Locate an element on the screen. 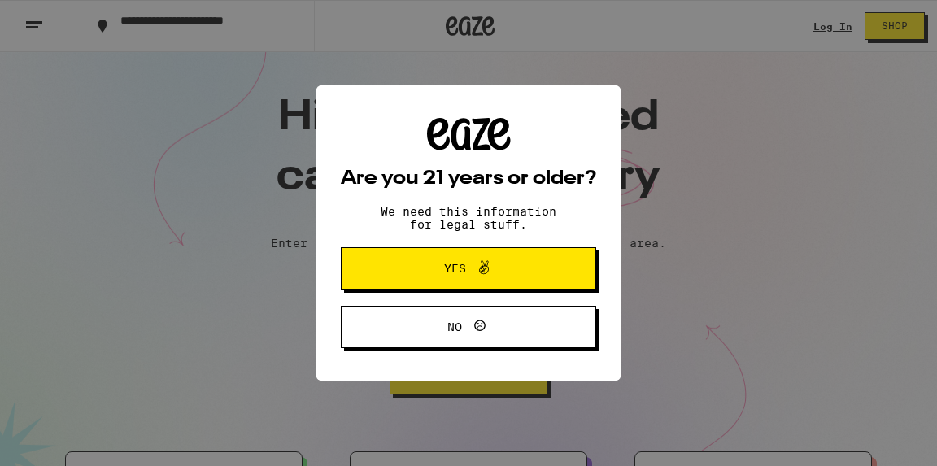 The height and width of the screenshot is (466, 937). span: Hi. Need any help? is located at coordinates (63, 18).